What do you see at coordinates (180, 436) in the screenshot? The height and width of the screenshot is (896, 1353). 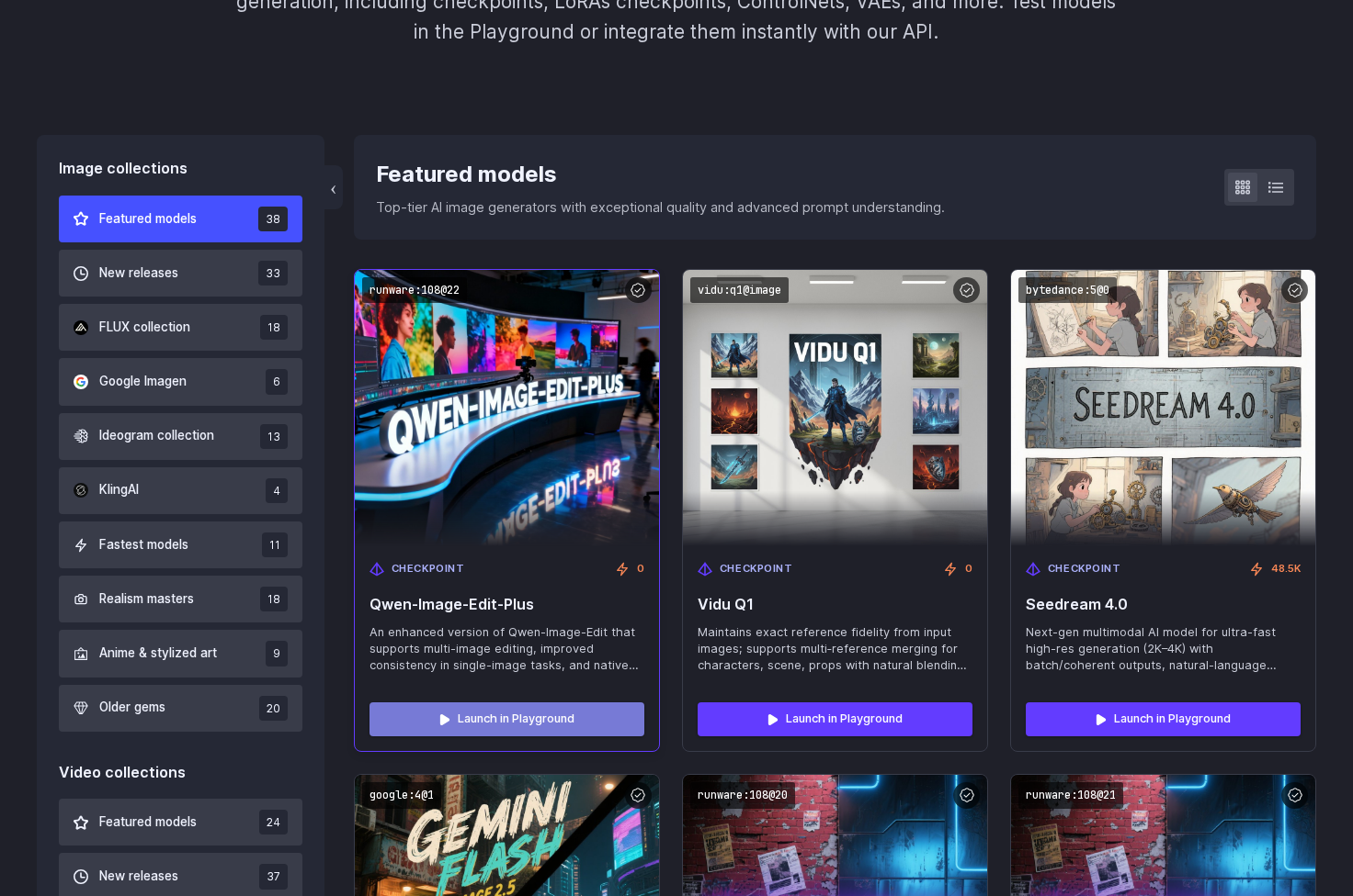 I see `button: Ideogram collection 13` at bounding box center [180, 436].